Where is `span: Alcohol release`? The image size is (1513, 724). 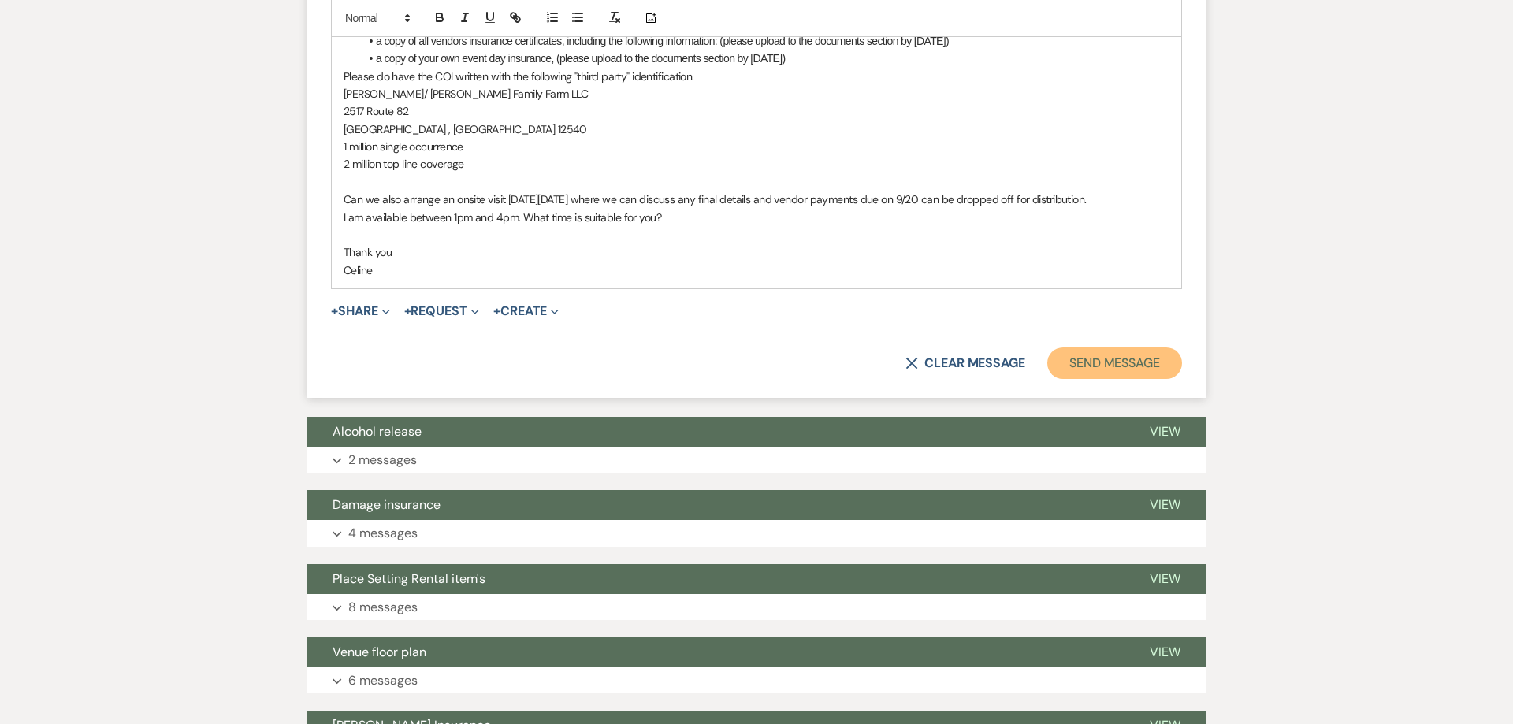 span: Alcohol release is located at coordinates (377, 432).